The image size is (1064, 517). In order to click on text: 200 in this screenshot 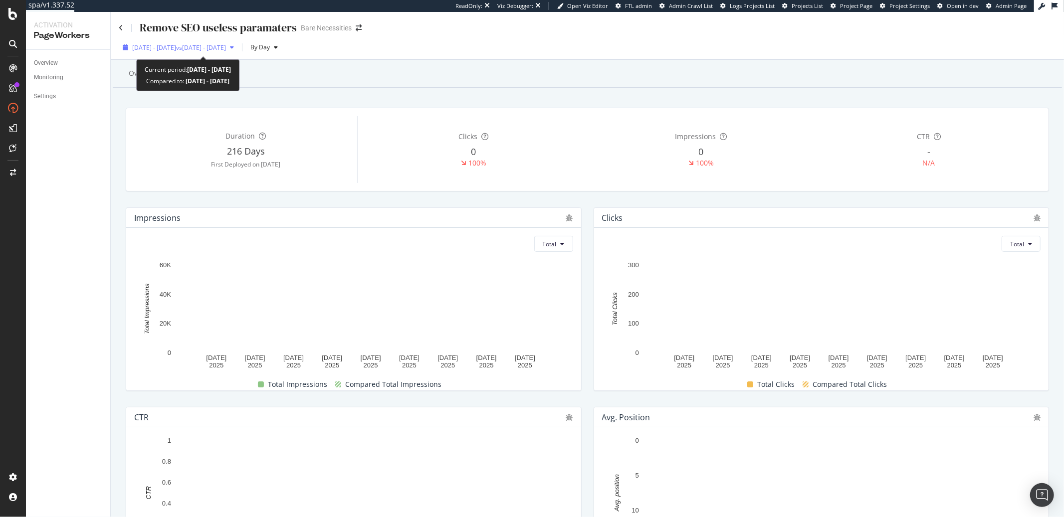, I will do `click(633, 294)`.